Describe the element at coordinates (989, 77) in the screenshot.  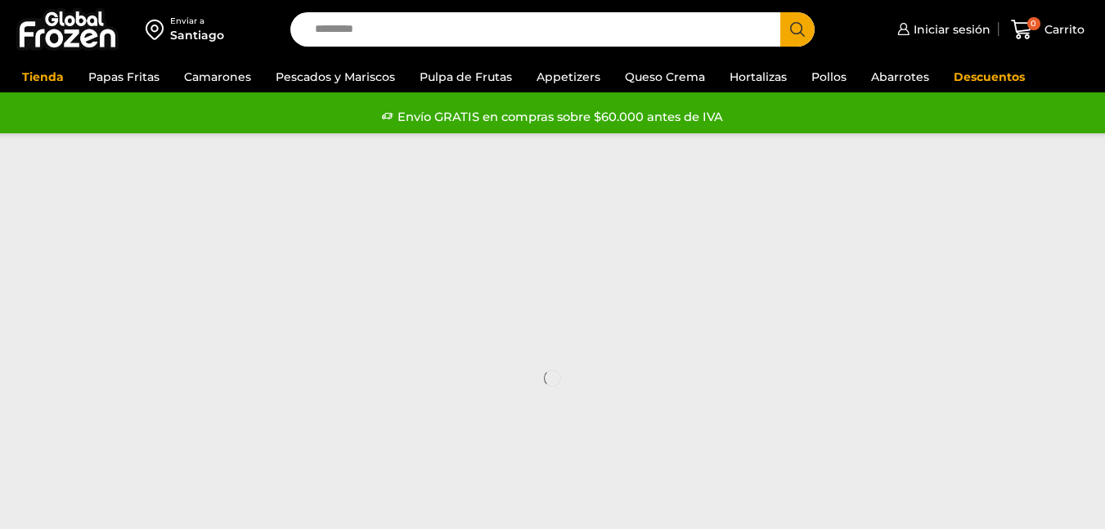
I see `a: Descuentos` at that location.